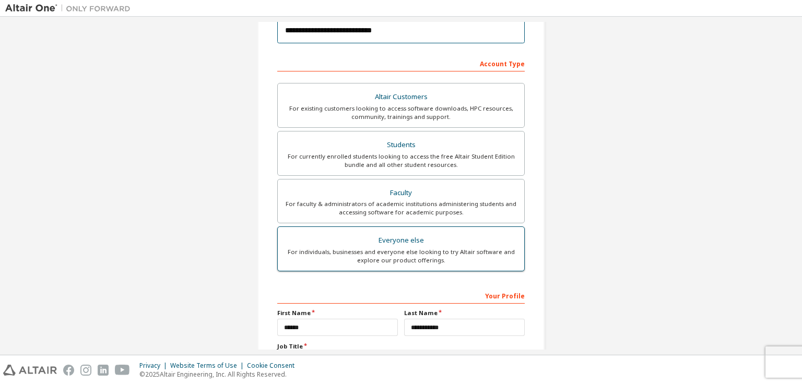 The height and width of the screenshot is (385, 802). What do you see at coordinates (401, 256) in the screenshot?
I see `div: For individuals, businesses and everyone else looking to try Altair software and explore our prod...` at bounding box center [401, 256].